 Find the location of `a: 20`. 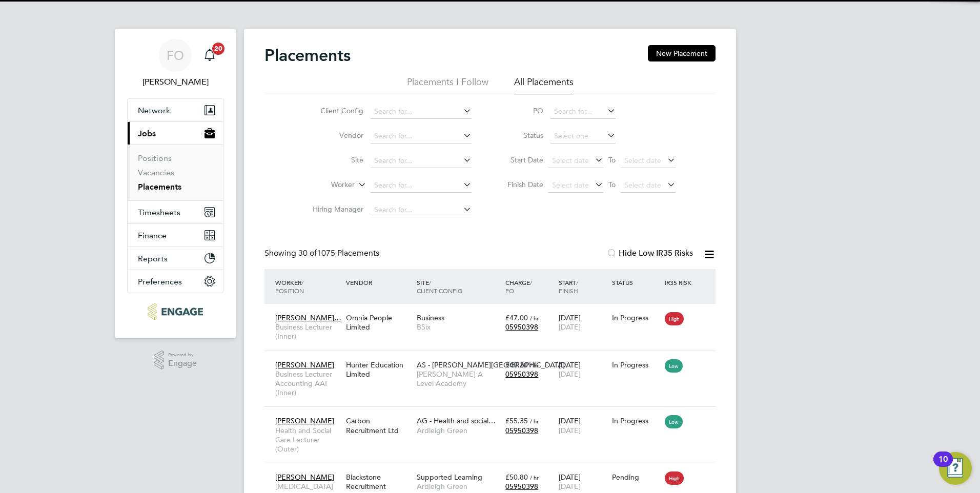

a: 20 is located at coordinates (210, 55).